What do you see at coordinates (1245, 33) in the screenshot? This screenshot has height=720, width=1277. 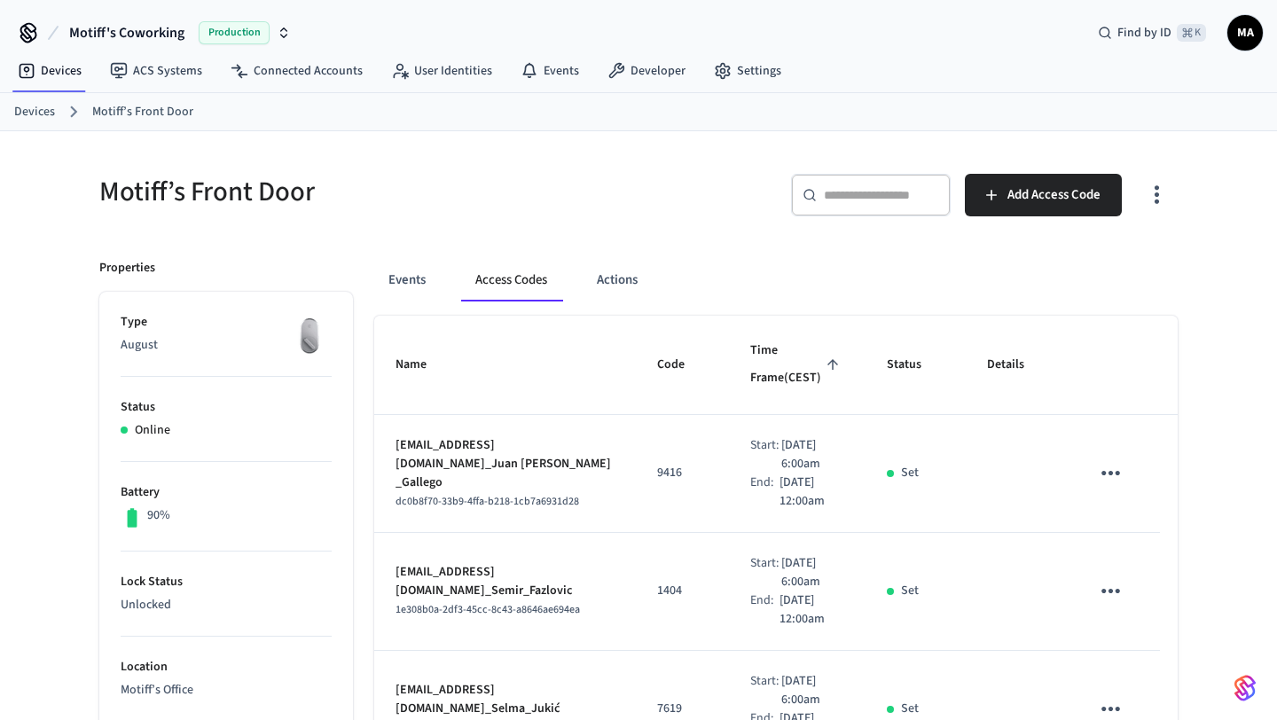 I see `button: MA` at bounding box center [1245, 33].